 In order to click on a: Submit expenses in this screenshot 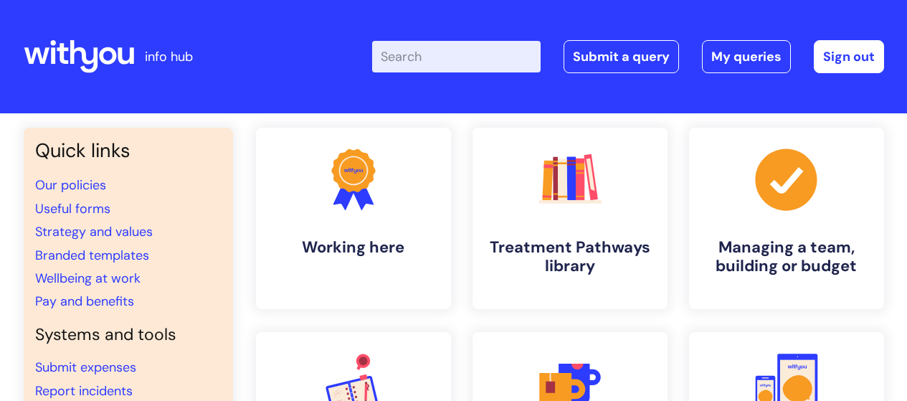, I will do `click(85, 367)`.